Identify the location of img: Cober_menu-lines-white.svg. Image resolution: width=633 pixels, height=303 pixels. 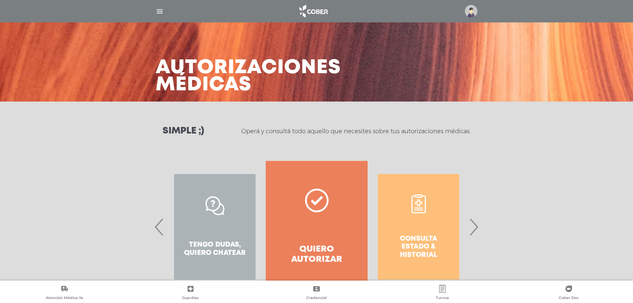
(160, 11).